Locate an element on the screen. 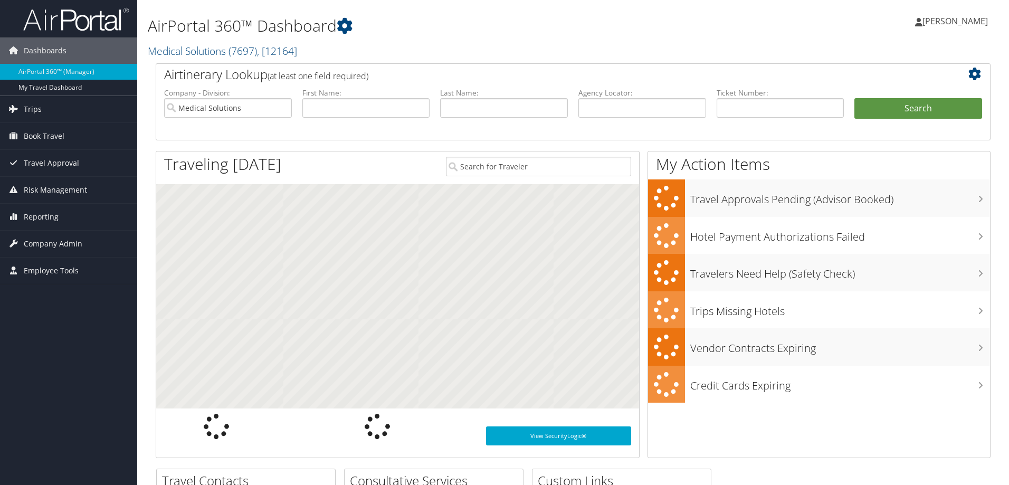 This screenshot has width=1009, height=485. span: (at least one field required) is located at coordinates (318, 76).